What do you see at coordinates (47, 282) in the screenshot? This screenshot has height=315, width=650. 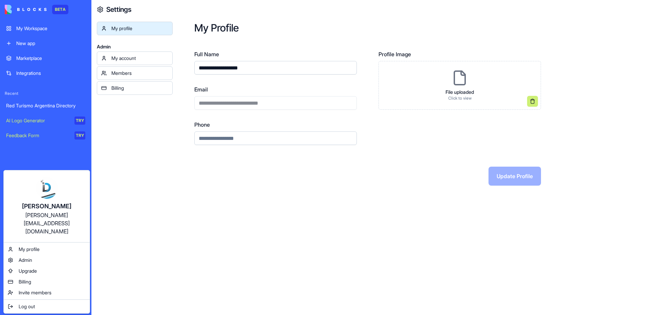 I see `a: Billing` at bounding box center [47, 282].